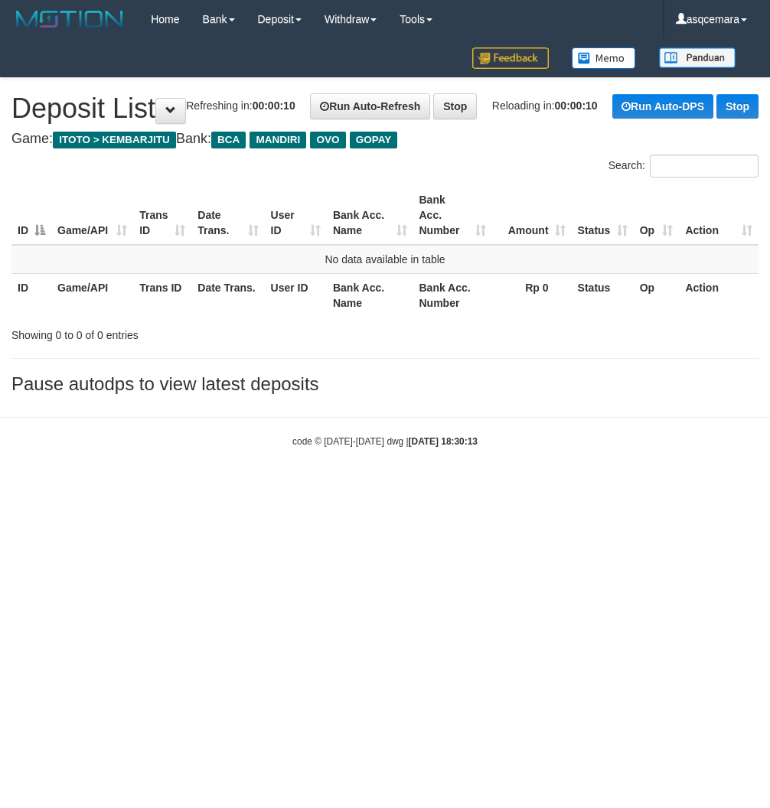 Image resolution: width=770 pixels, height=808 pixels. What do you see at coordinates (385, 384) in the screenshot?
I see `h3: Pause autodps to view latest deposits` at bounding box center [385, 384].